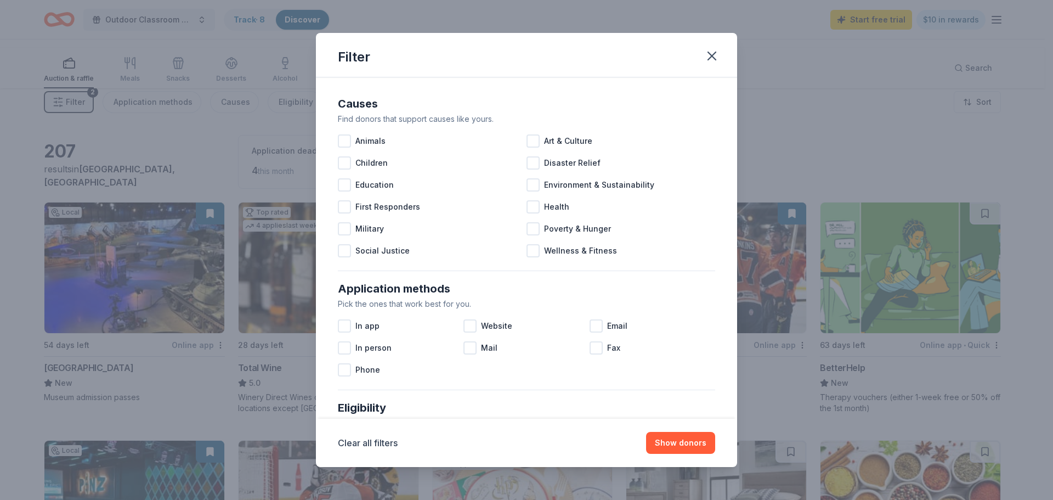 Image resolution: width=1053 pixels, height=500 pixels. Describe the element at coordinates (371, 163) in the screenshot. I see `span: Children` at that location.